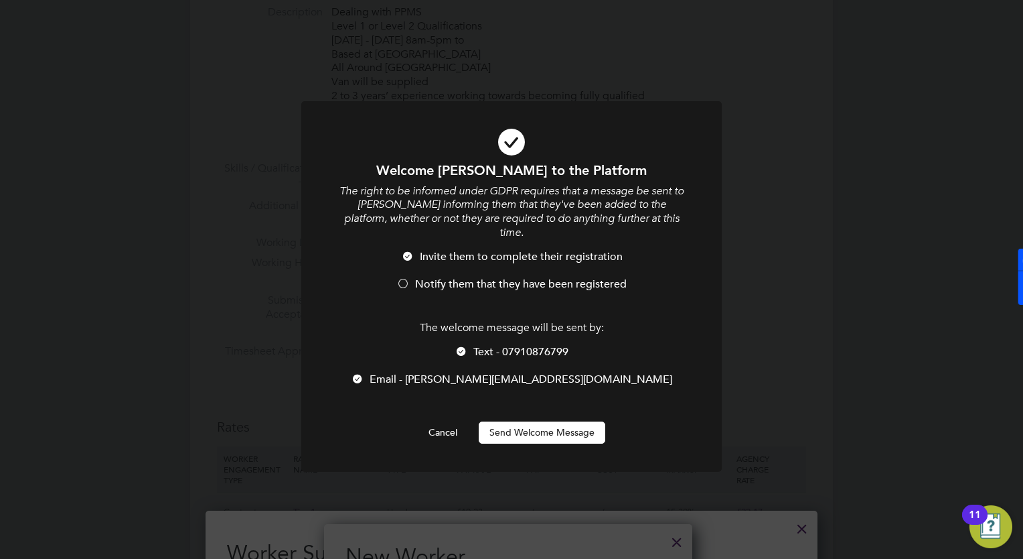 This screenshot has height=559, width=1023. Describe the element at coordinates (542, 432) in the screenshot. I see `button: Send Welcome Message` at that location.